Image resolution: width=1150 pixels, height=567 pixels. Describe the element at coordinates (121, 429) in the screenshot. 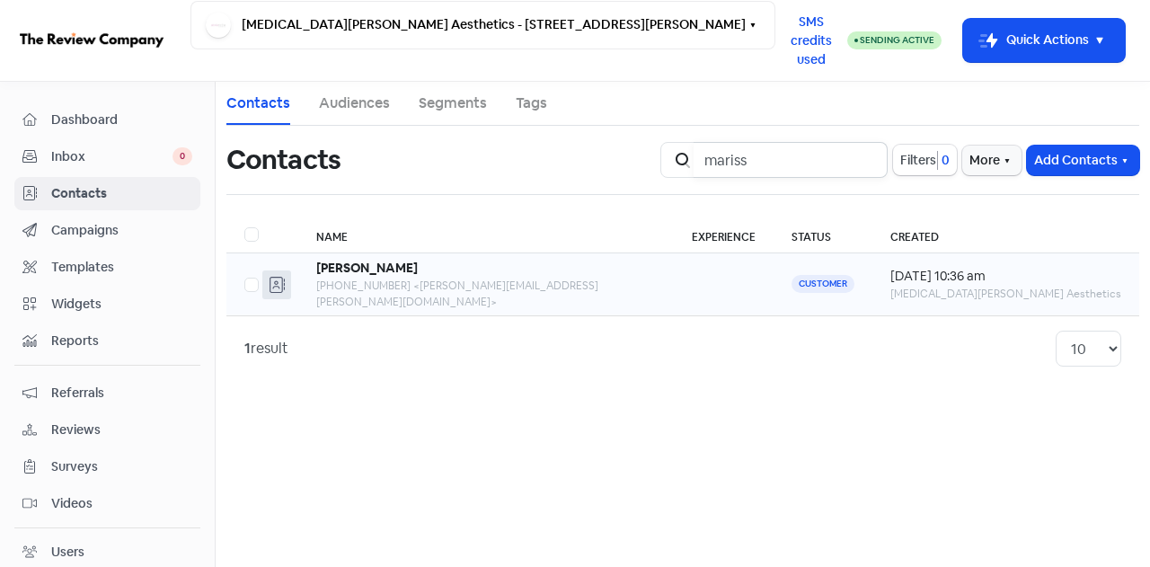

I see `span: Reviews` at that location.